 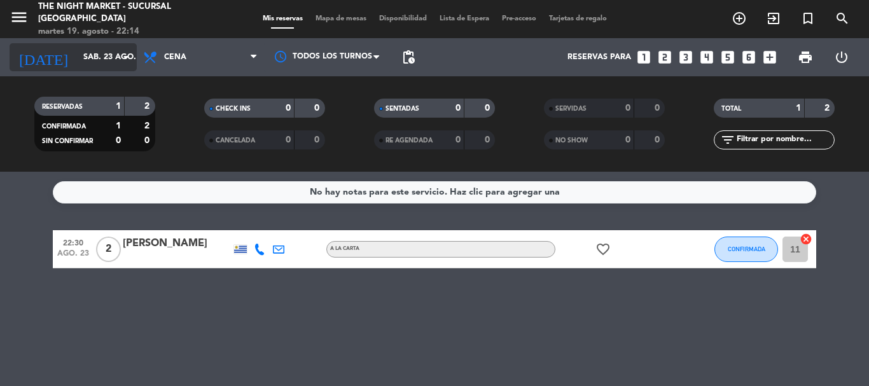 I want to click on i: exit_to_app, so click(x=774, y=18).